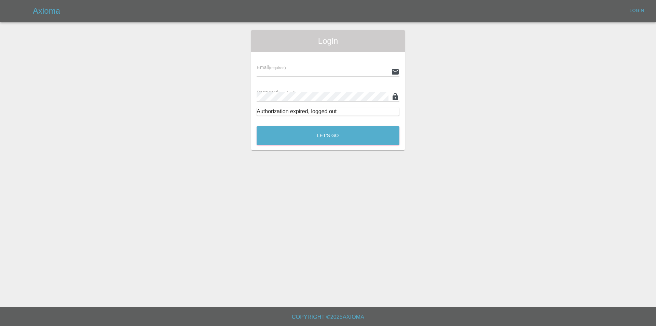 The image size is (656, 326). I want to click on button: Let's Go, so click(328, 135).